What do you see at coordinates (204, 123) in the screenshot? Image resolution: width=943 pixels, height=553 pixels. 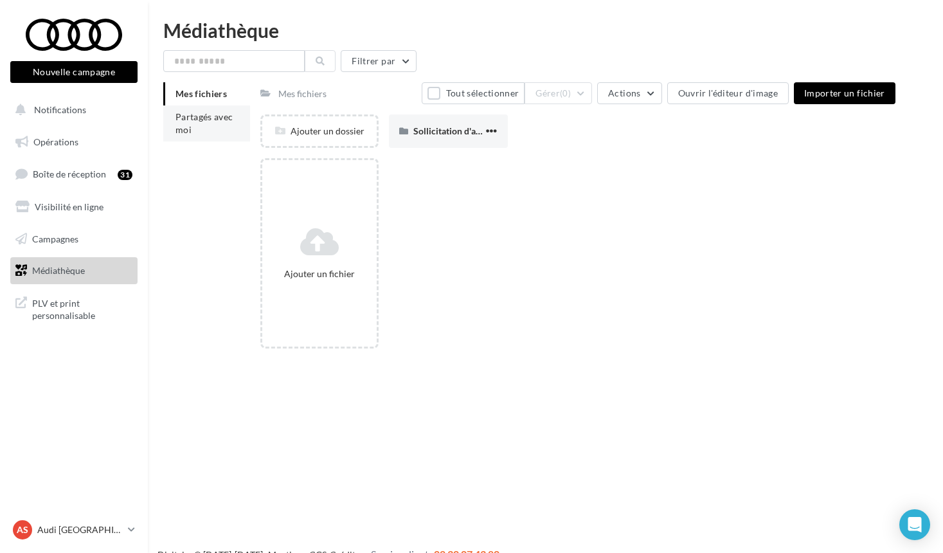 I see `span: Partagés avec moi` at bounding box center [204, 123].